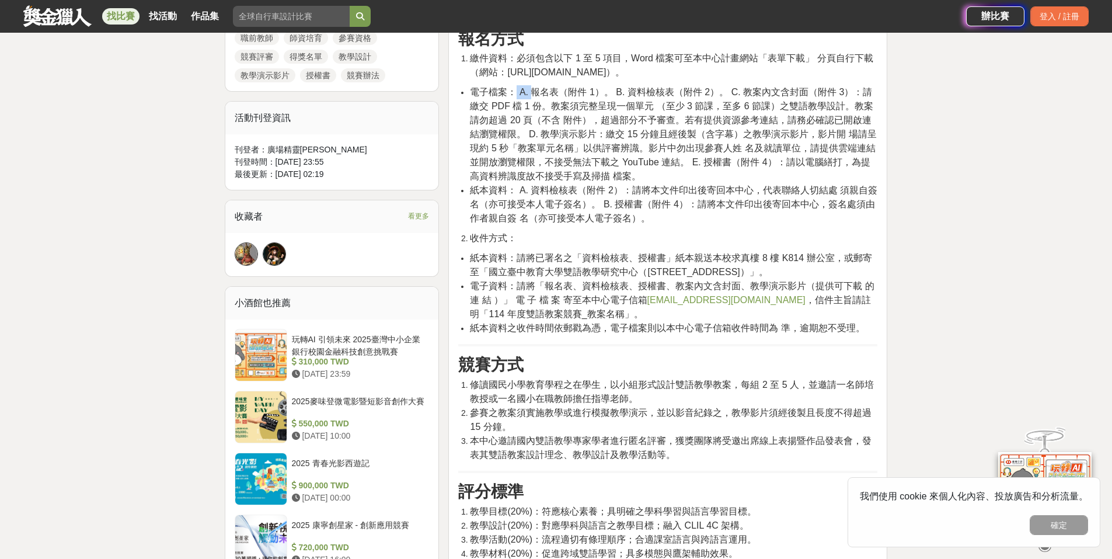  Describe the element at coordinates (332, 303) in the screenshot. I see `div: 小酒館也推薦` at that location.